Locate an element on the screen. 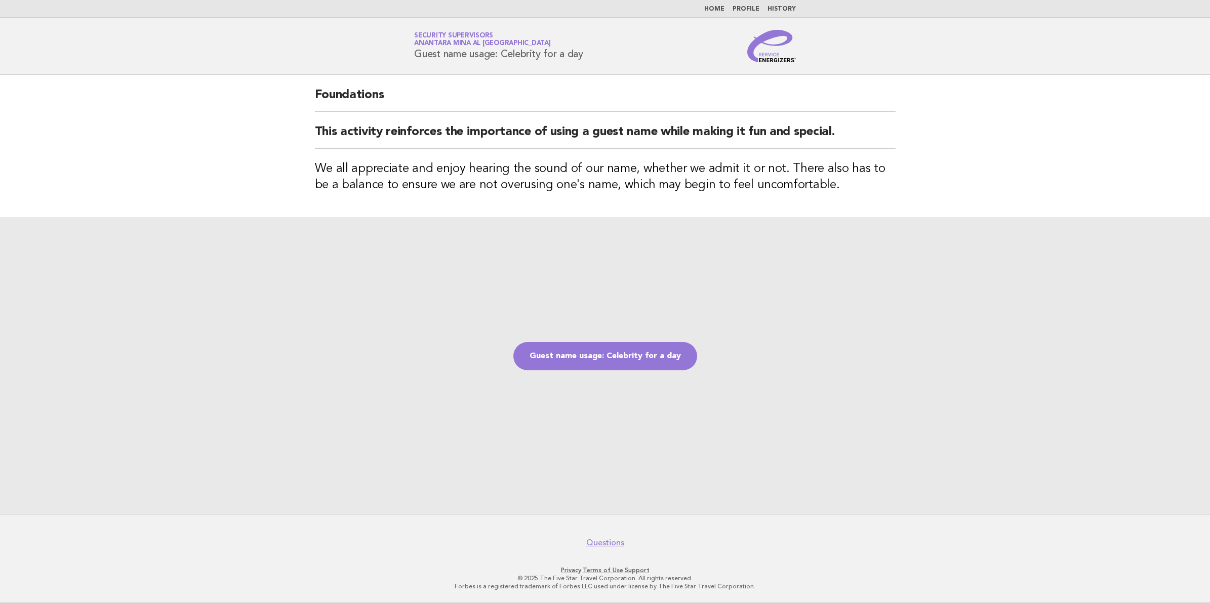 This screenshot has height=603, width=1210. a: Questions is located at coordinates (605, 543).